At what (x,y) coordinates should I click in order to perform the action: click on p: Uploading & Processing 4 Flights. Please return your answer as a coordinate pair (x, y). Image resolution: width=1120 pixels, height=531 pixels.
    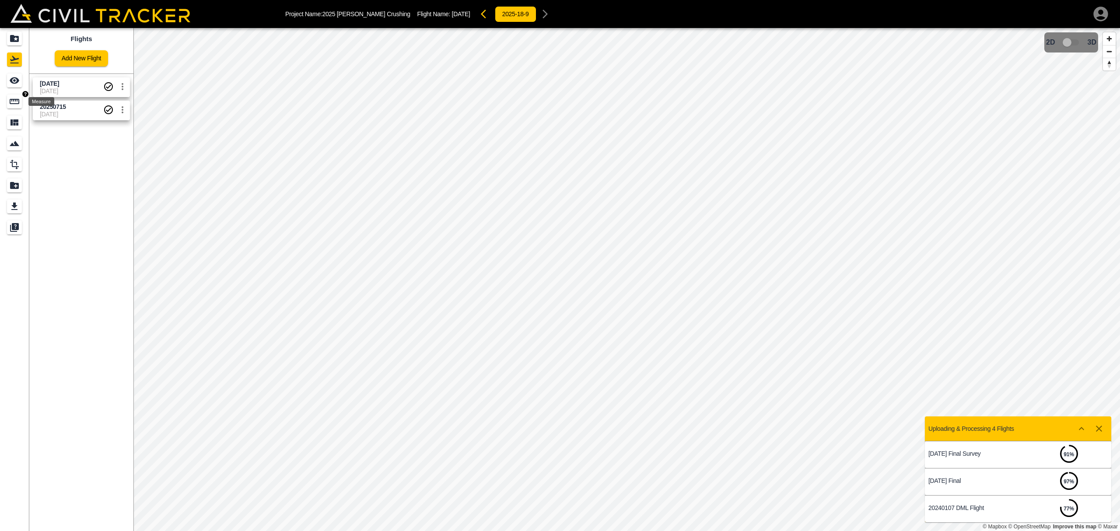
    Looking at the image, I should click on (971, 429).